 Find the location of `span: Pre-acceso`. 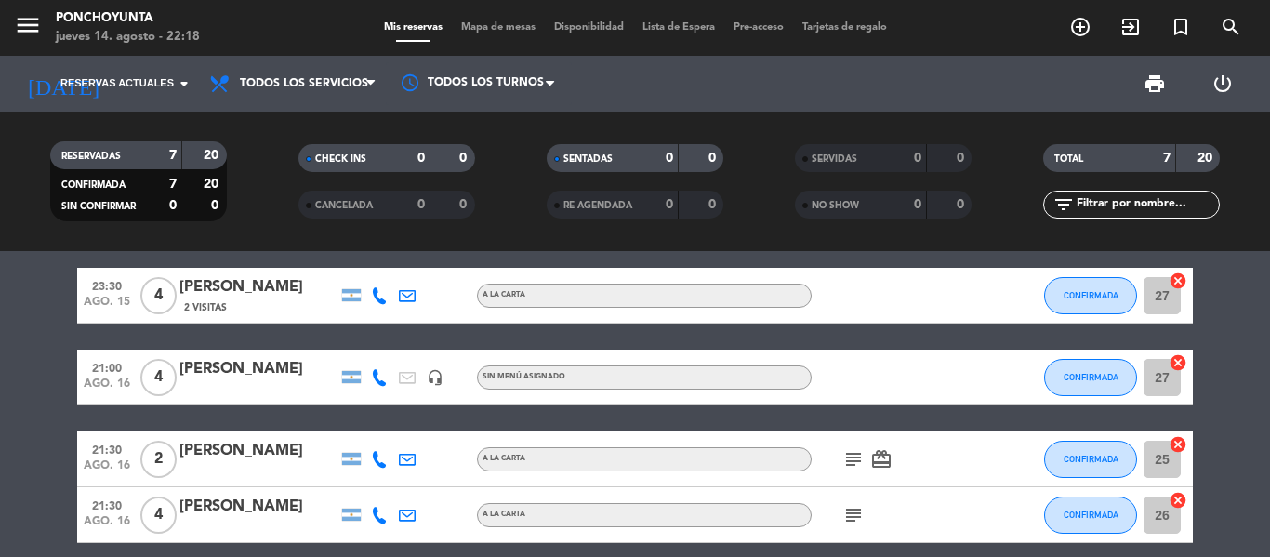

span: Pre-acceso is located at coordinates (758, 27).